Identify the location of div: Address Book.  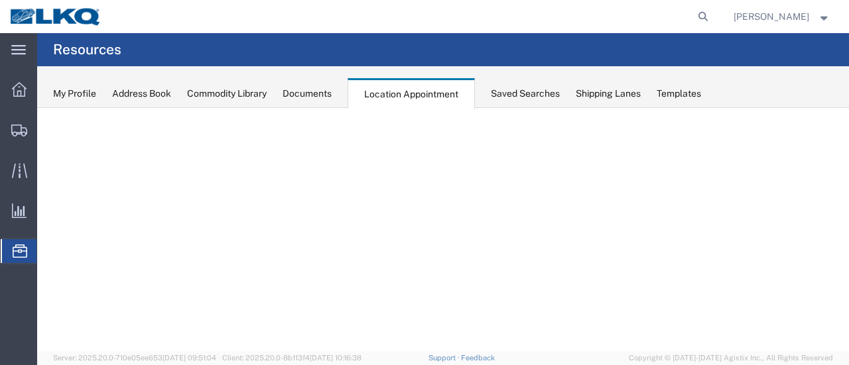
(141, 94).